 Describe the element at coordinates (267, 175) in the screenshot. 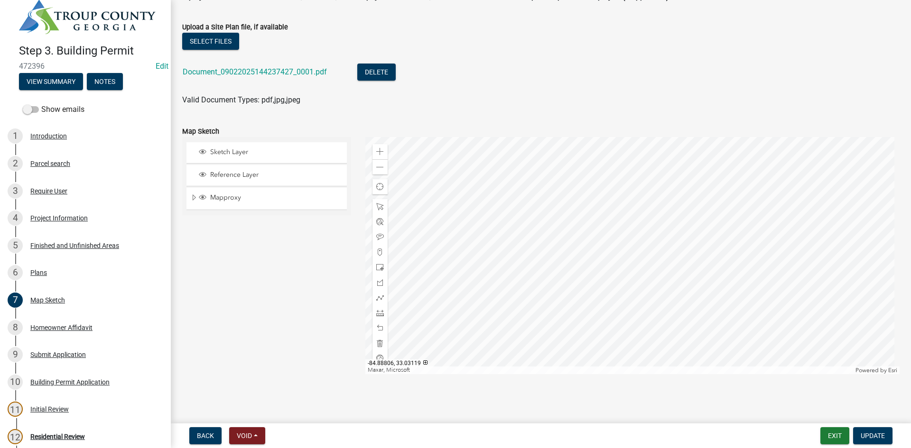

I see `li: Reference Layer` at that location.